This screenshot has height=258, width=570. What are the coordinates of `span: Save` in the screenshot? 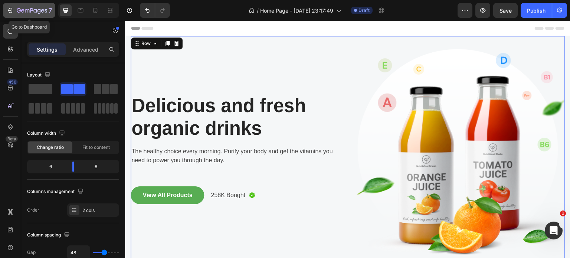 It's located at (505, 10).